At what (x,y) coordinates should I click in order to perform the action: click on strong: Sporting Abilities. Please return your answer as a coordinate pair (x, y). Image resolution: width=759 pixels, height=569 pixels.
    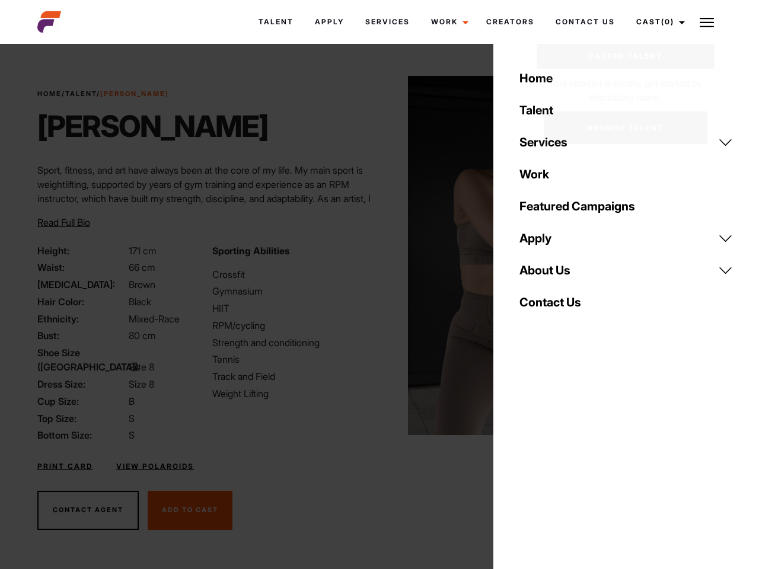
    Looking at the image, I should click on (251, 251).